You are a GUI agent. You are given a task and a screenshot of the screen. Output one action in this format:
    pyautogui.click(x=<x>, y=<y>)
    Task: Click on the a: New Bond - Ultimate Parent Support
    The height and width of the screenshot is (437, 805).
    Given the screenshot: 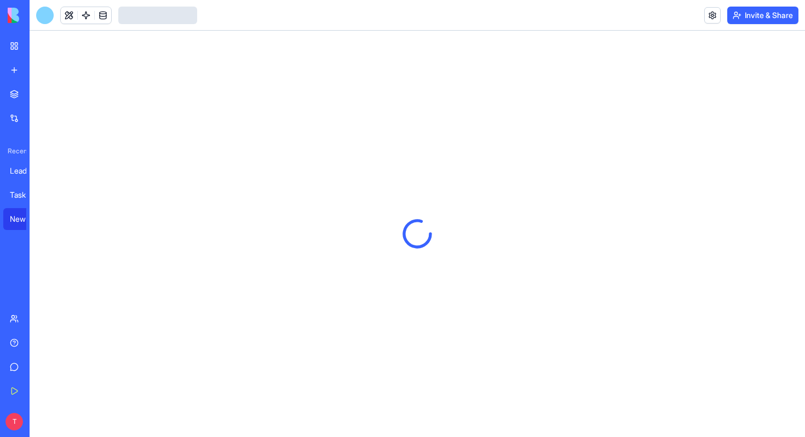 What is the action you would take?
    pyautogui.click(x=25, y=219)
    